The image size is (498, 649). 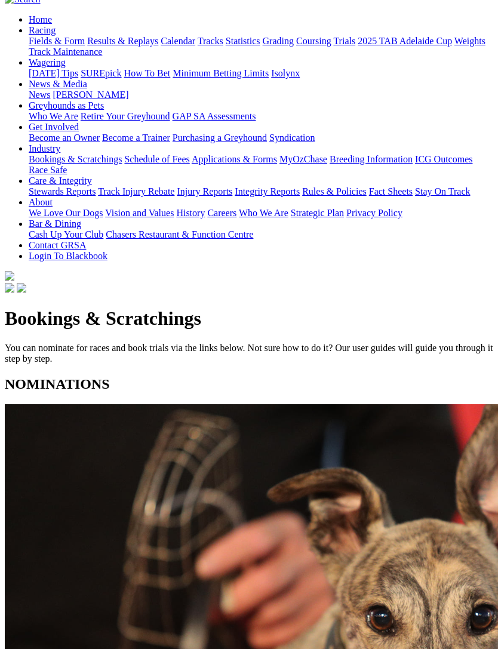 What do you see at coordinates (54, 126) in the screenshot?
I see `a: Get Involved` at bounding box center [54, 126].